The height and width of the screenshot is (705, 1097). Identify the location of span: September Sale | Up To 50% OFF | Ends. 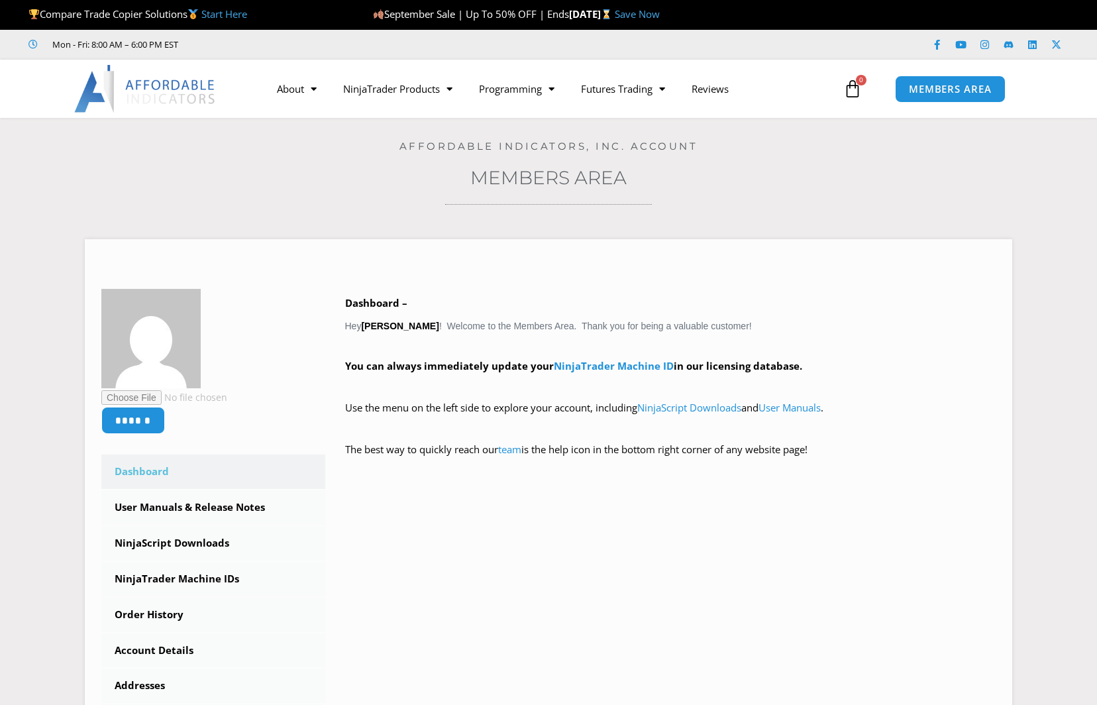
(471, 14).